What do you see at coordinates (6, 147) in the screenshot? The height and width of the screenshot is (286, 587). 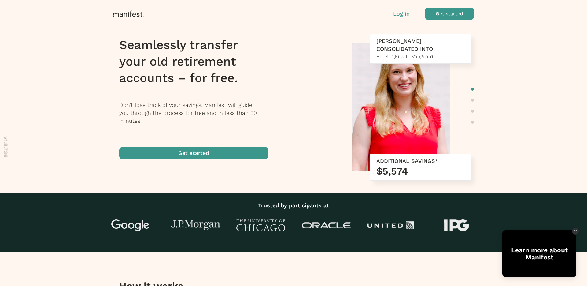 I see `p: v 1.8.736` at bounding box center [6, 147].